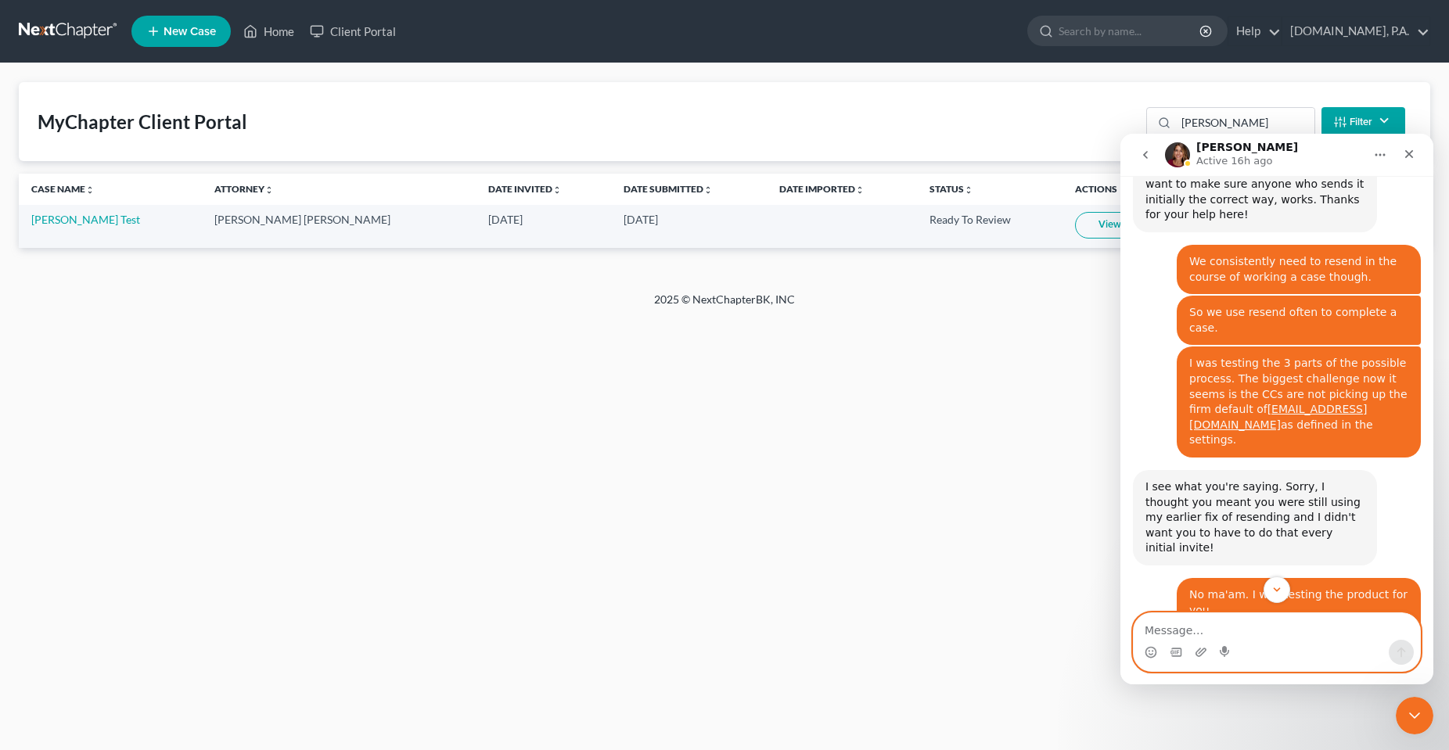 The width and height of the screenshot is (1449, 750). What do you see at coordinates (281, 519) in the screenshot?
I see `button: Send a message…` at bounding box center [281, 519].